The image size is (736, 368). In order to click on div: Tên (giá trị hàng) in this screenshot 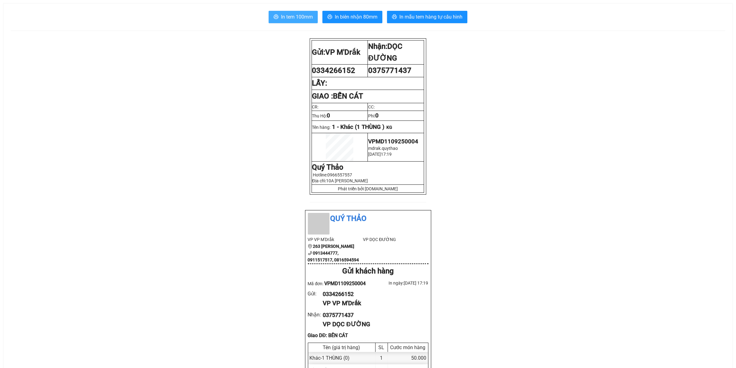, I will do `click(342, 347)`.